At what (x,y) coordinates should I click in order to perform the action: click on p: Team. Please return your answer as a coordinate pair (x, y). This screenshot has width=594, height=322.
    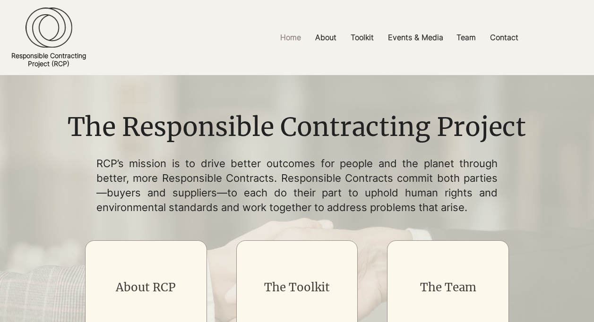
    Looking at the image, I should click on (466, 37).